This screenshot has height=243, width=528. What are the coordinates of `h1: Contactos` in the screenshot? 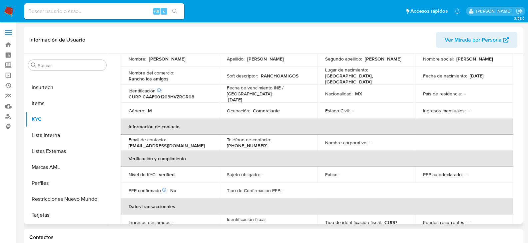 It's located at (273, 238).